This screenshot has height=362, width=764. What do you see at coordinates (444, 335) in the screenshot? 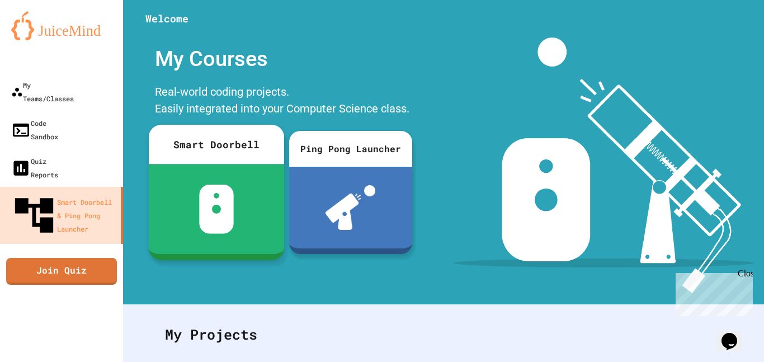
I see `div: My Projects` at bounding box center [444, 335].